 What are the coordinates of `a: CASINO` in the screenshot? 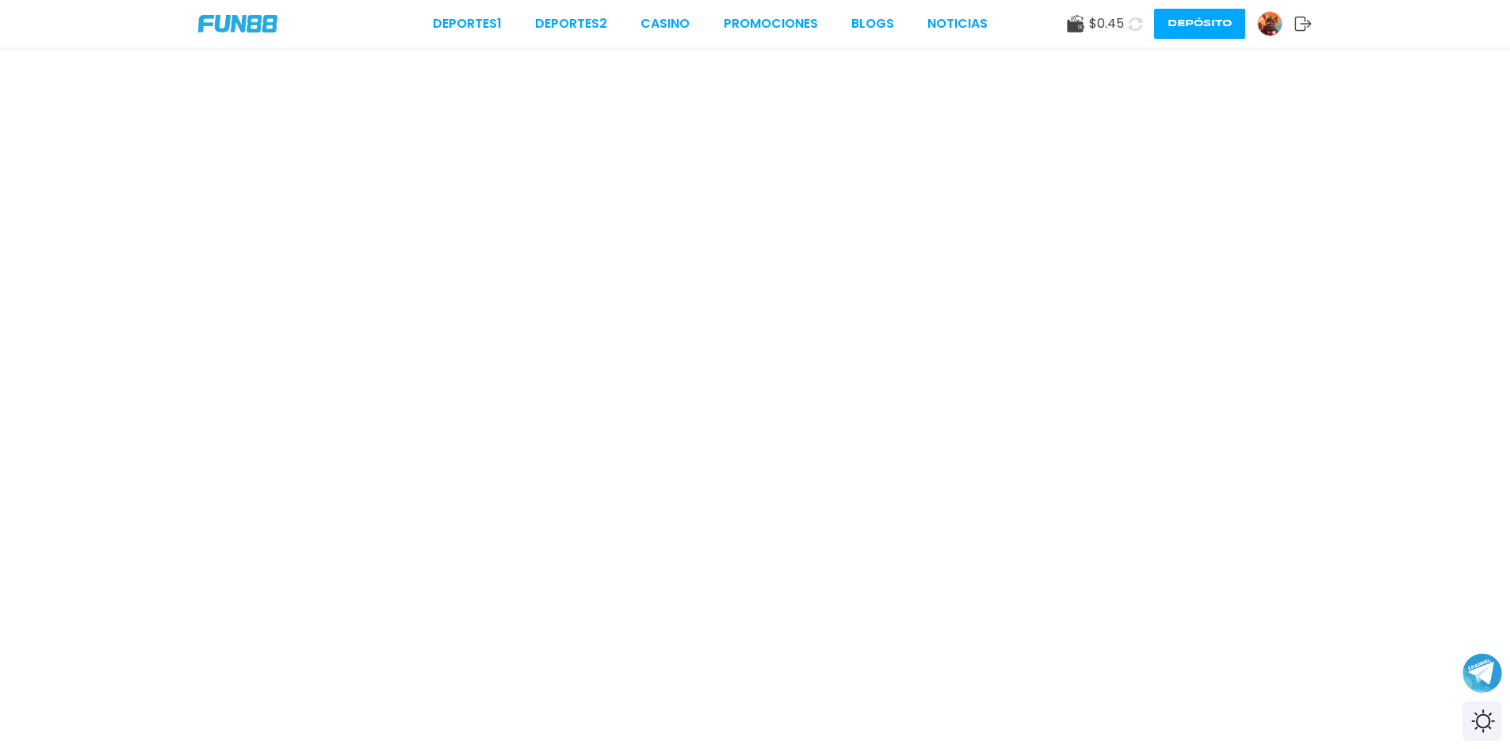 It's located at (665, 24).